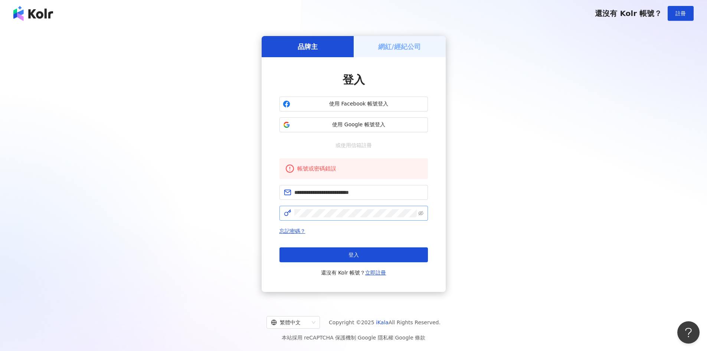 Image resolution: width=707 pixels, height=351 pixels. I want to click on span: 使用 Facebook 帳號登入, so click(359, 104).